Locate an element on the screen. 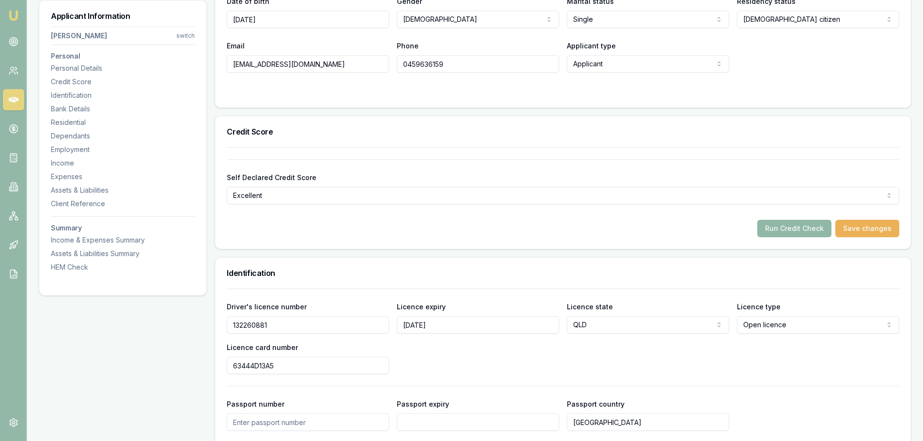 Image resolution: width=923 pixels, height=441 pixels. div: Personal Details is located at coordinates (123, 68).